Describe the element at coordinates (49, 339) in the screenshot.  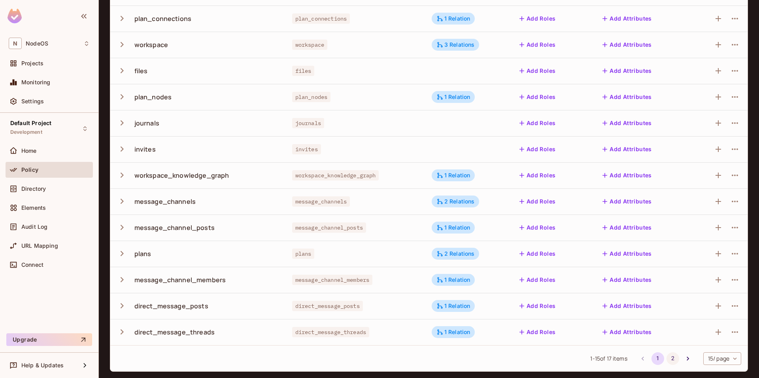
I see `button: Upgrade` at that location.